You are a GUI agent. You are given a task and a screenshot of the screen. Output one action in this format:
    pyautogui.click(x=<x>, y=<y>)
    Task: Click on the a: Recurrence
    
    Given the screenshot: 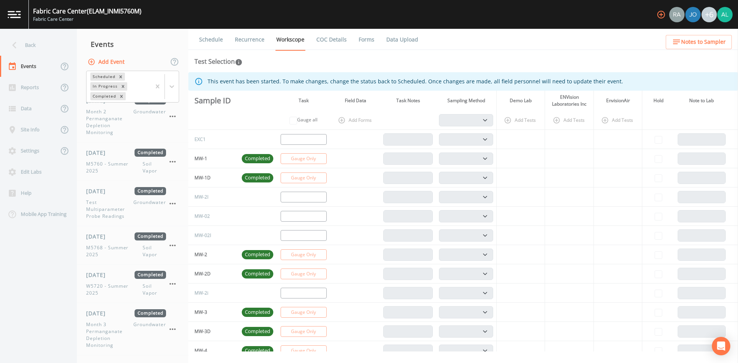 What is the action you would take?
    pyautogui.click(x=250, y=40)
    